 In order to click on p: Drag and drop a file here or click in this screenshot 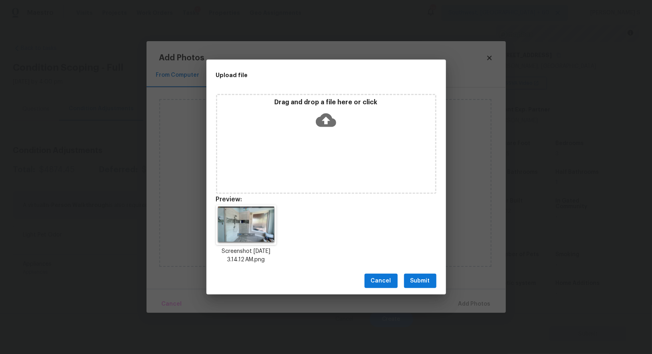, I will do `click(326, 102)`.